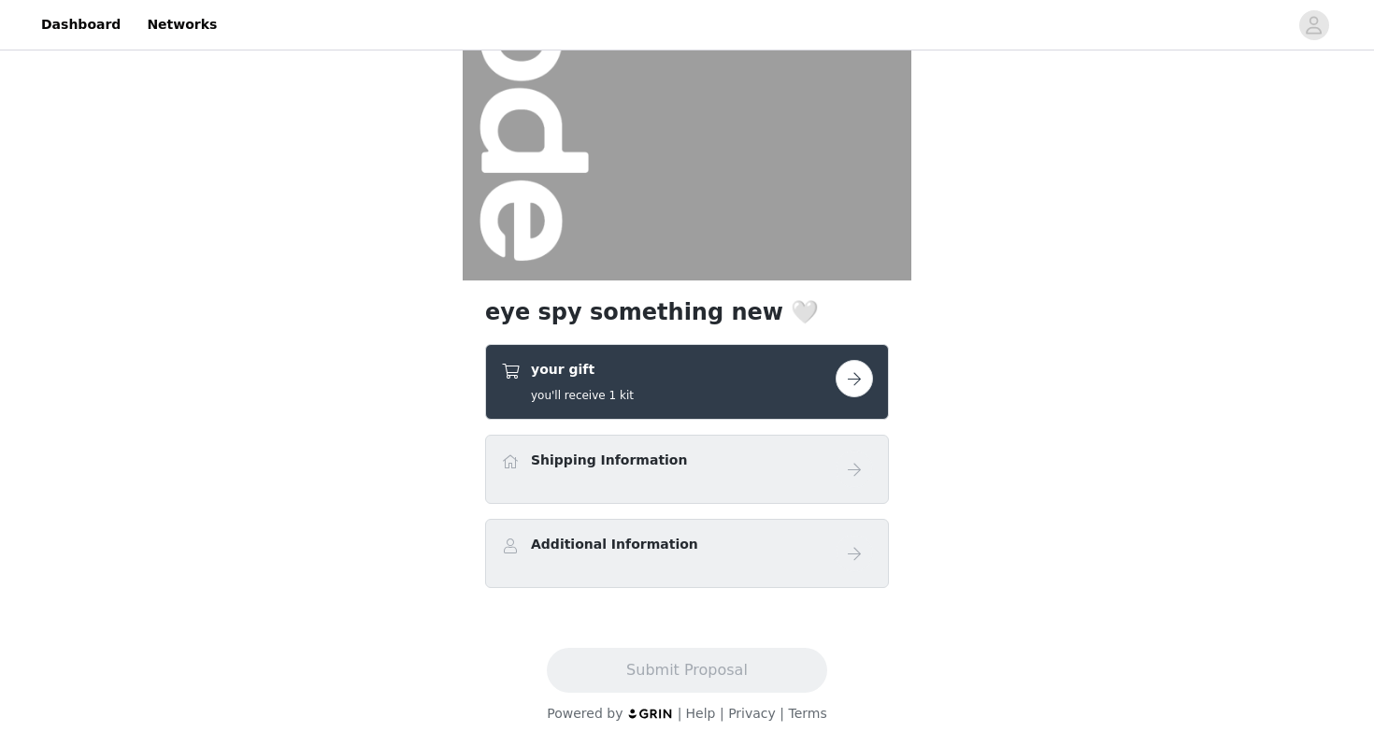  What do you see at coordinates (584, 713) in the screenshot?
I see `span: Powered by` at bounding box center [584, 713].